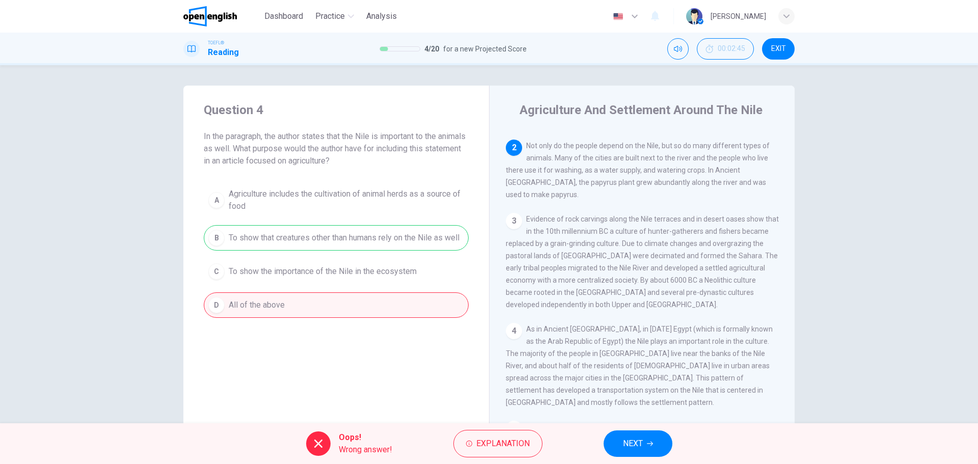 The width and height of the screenshot is (978, 464). What do you see at coordinates (284, 16) in the screenshot?
I see `button: Dashboard` at bounding box center [284, 16].